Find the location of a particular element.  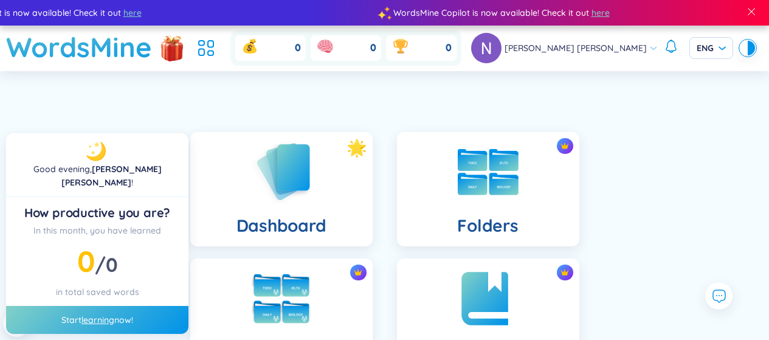

span: ENG is located at coordinates (712, 48).